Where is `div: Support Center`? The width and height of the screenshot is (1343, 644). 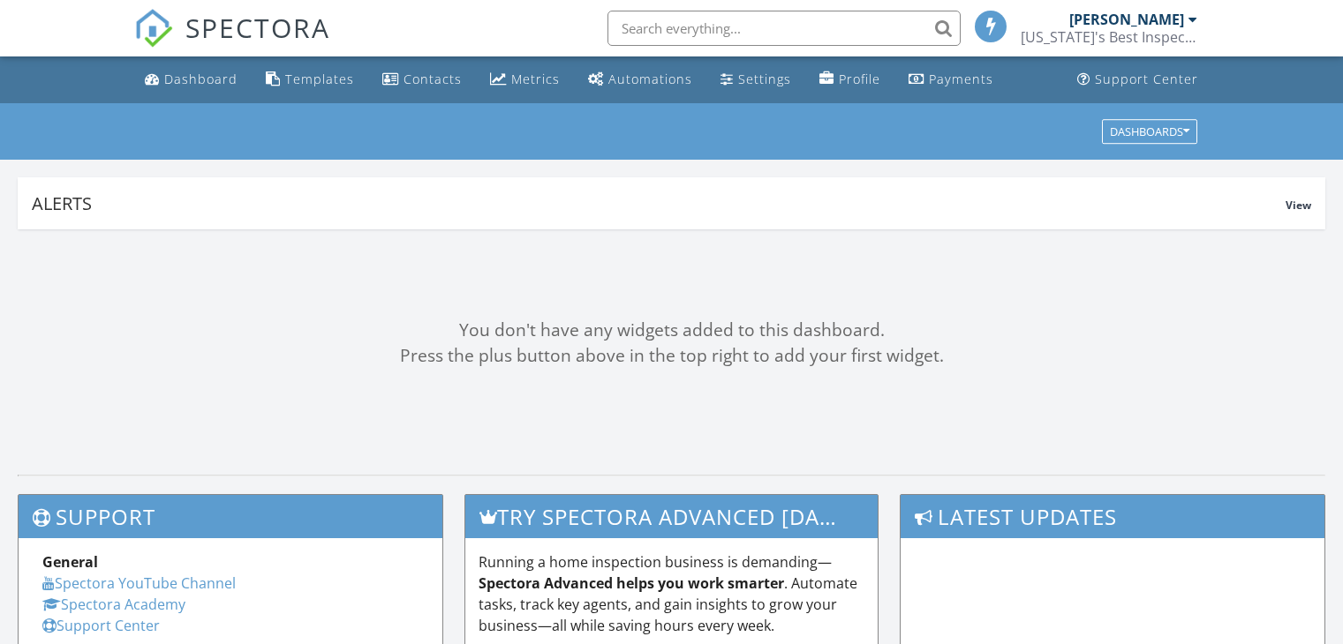 div: Support Center is located at coordinates (1146, 79).